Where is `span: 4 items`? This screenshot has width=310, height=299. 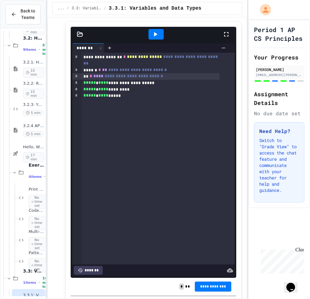 span: 4 items is located at coordinates (35, 177).